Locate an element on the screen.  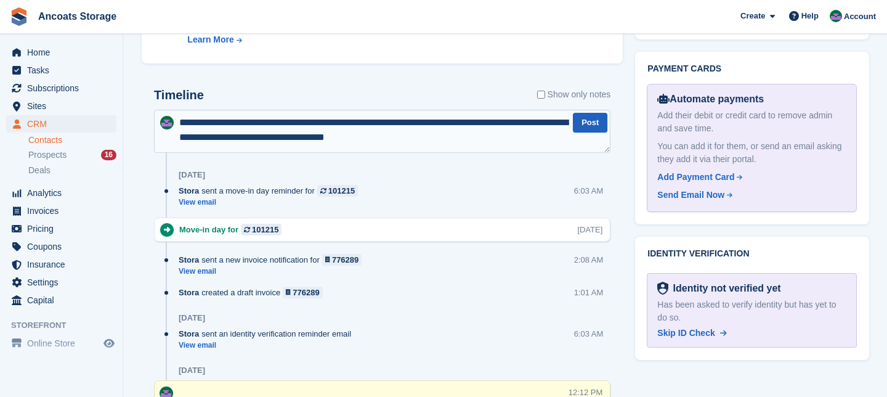
a: Add Payment Card is located at coordinates (749, 177).